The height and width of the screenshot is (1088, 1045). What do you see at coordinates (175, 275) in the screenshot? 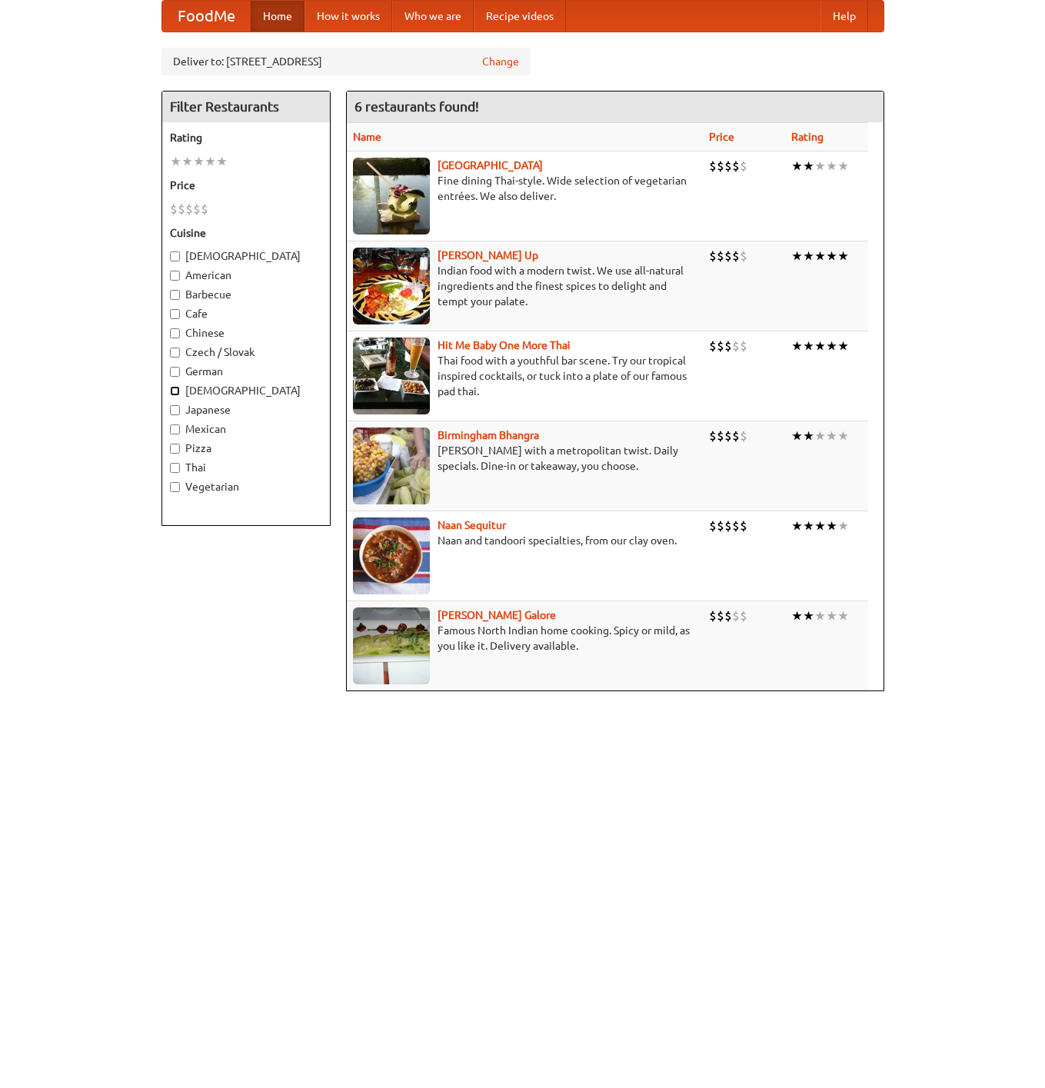
I see `input: American` at bounding box center [175, 275].